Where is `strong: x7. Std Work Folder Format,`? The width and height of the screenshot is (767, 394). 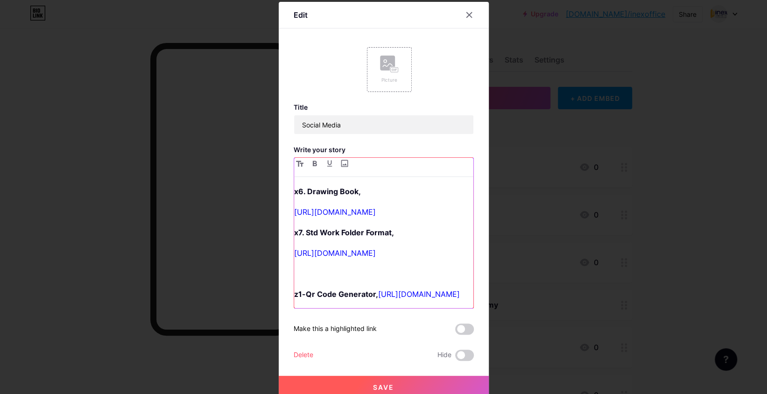
strong: x7. Std Work Folder Format, is located at coordinates (344, 232).